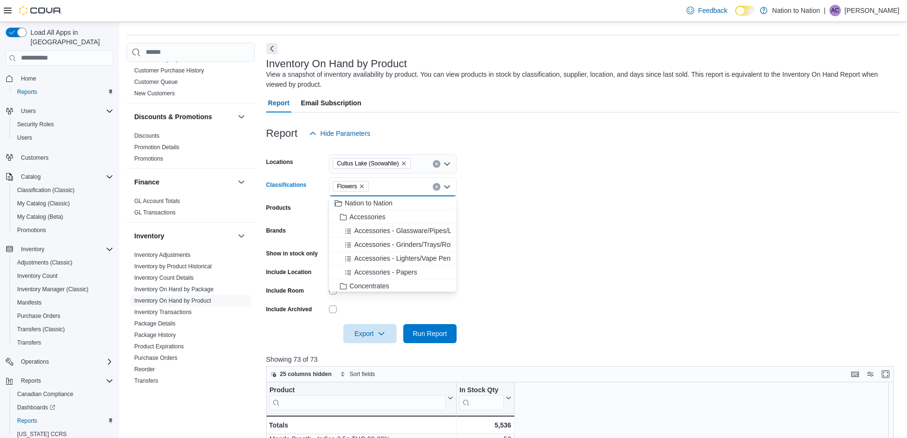  Describe the element at coordinates (408, 244) in the screenshot. I see `span: Accessories - Grinders/Trays/Rollers` at that location.